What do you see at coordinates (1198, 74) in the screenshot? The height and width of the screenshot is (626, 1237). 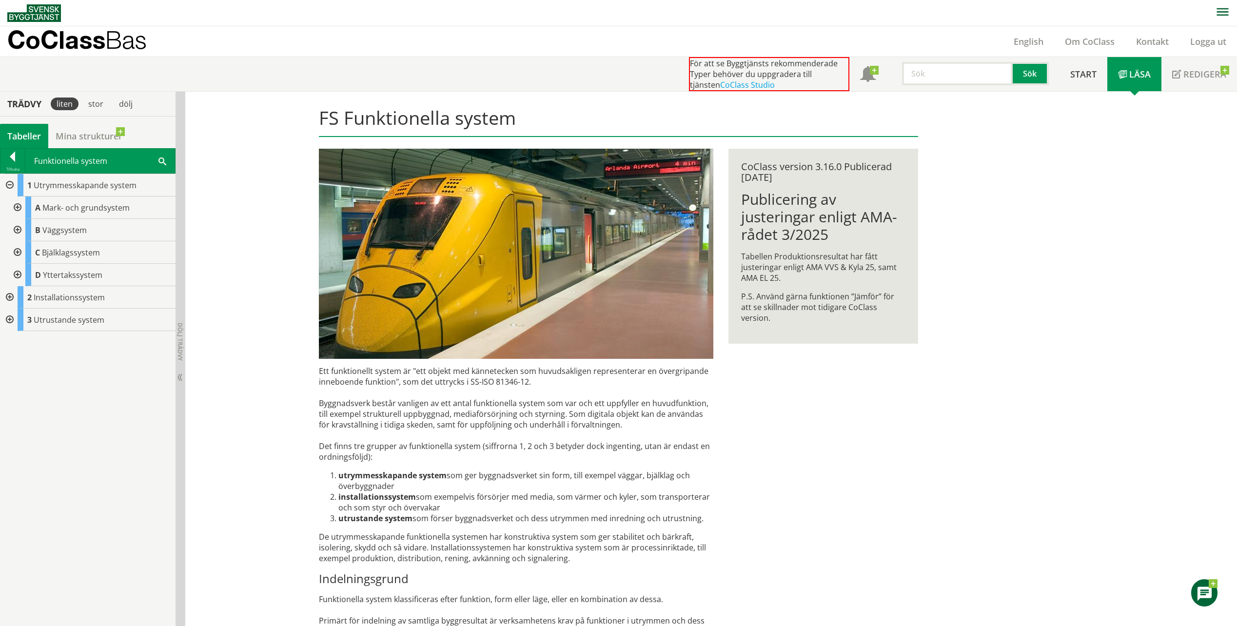 I see `a: Redigera` at bounding box center [1198, 74].